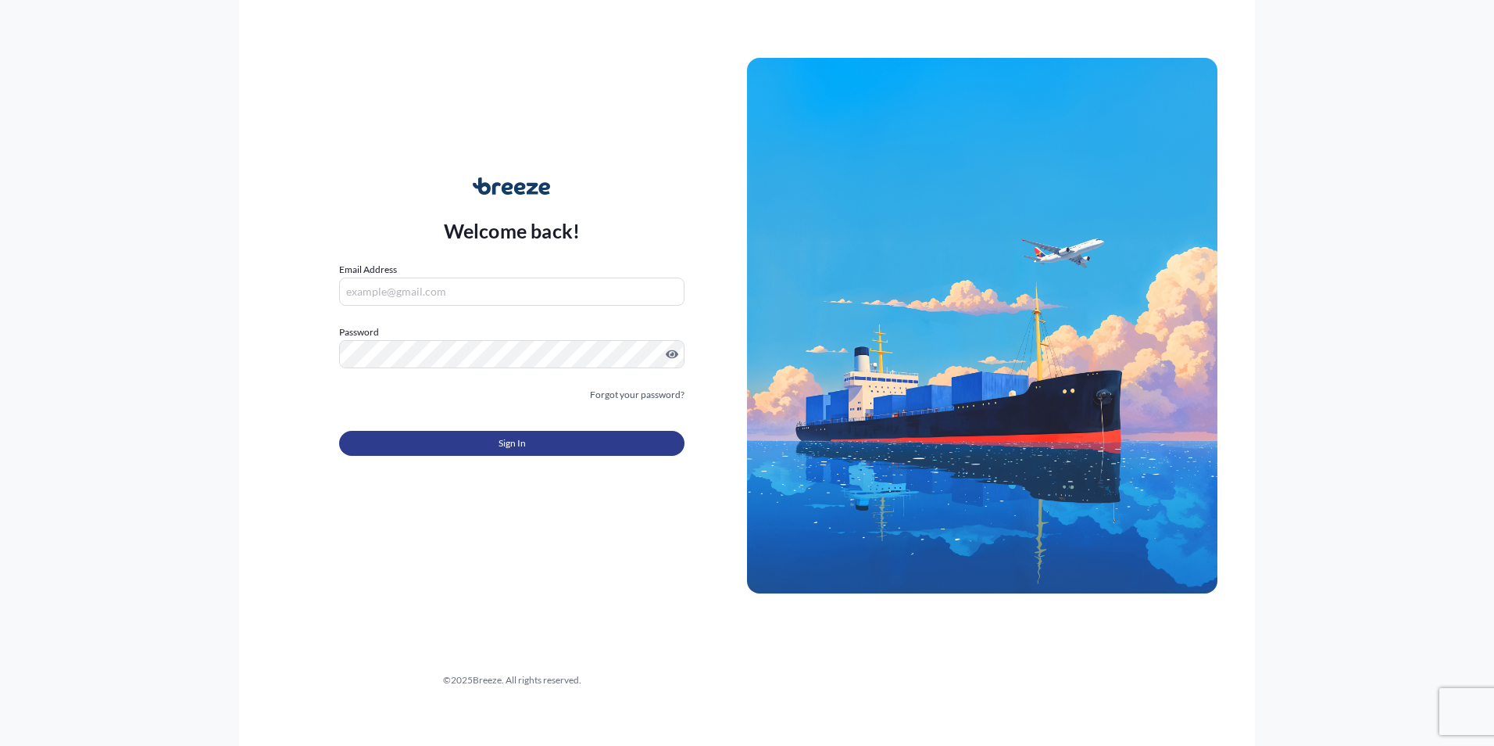  Describe the element at coordinates (637, 395) in the screenshot. I see `a: Forgot your password?` at that location.